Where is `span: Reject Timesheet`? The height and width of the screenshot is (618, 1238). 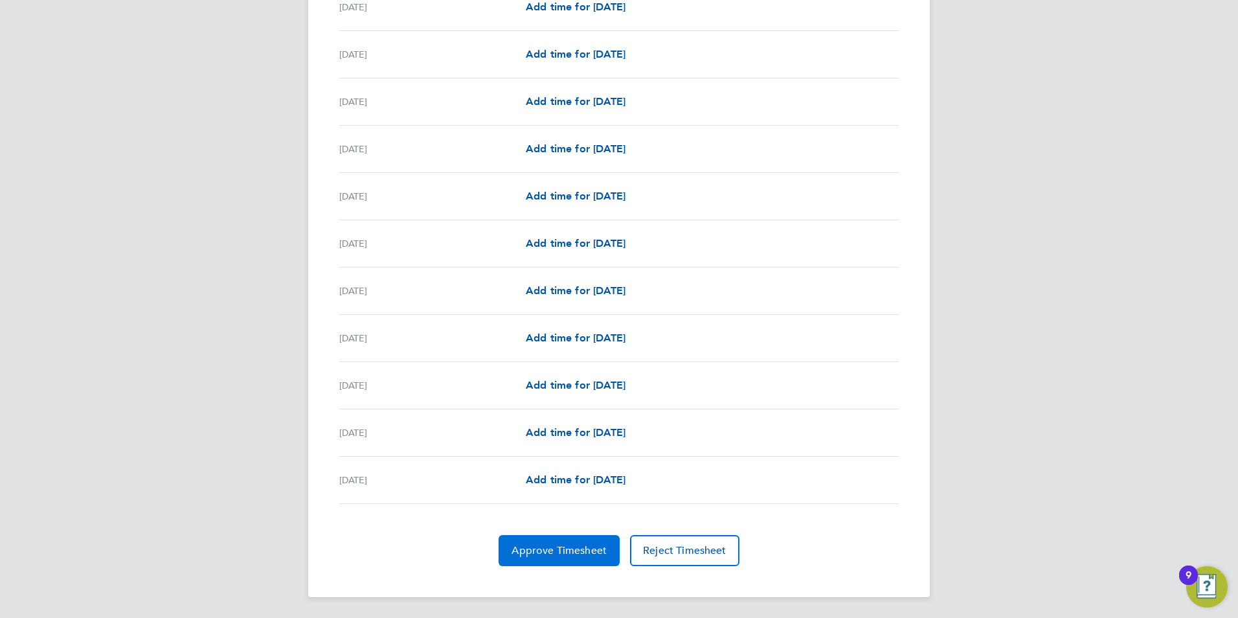
span: Reject Timesheet is located at coordinates (684, 550).